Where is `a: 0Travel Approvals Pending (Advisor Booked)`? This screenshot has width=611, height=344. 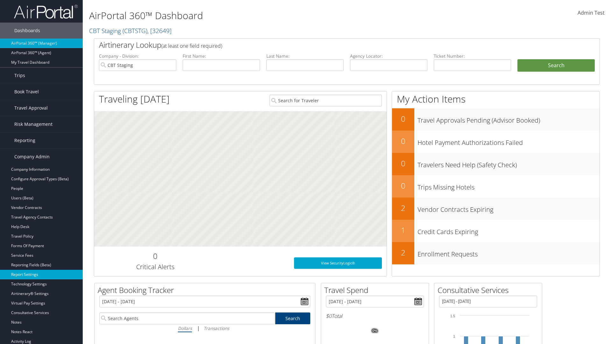 a: 0Travel Approvals Pending (Advisor Booked) is located at coordinates (496, 119).